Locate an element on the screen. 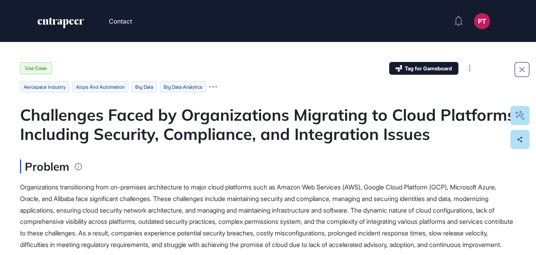 The image size is (536, 255). li: aiops and automation is located at coordinates (100, 87).